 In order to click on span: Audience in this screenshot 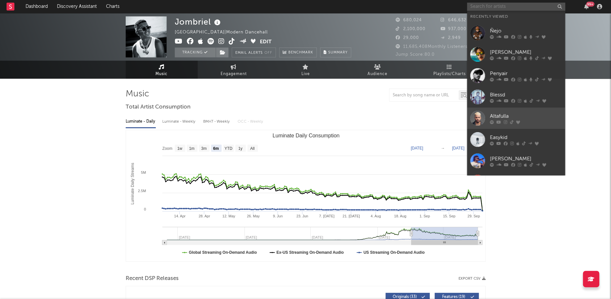, I will do `click(377, 74)`.